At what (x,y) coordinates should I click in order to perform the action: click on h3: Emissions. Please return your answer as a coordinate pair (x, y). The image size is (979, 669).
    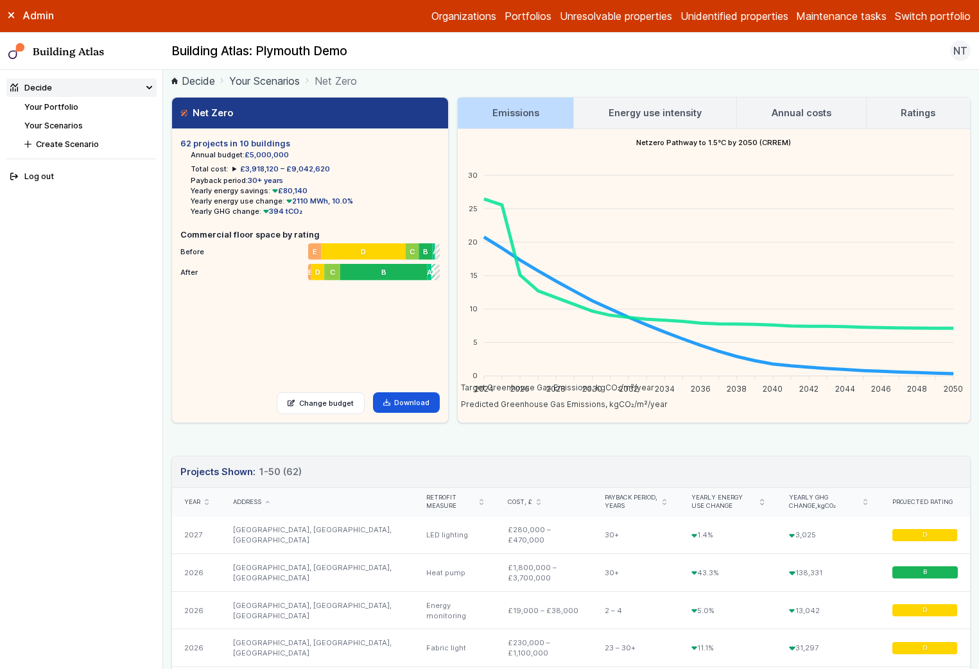
    Looking at the image, I should click on (515, 113).